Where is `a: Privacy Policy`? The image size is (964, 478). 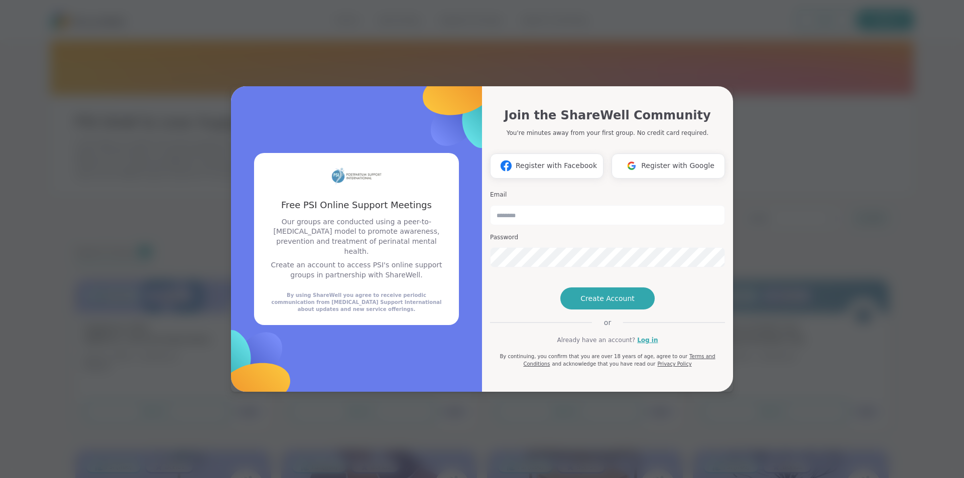 a: Privacy Policy is located at coordinates (674, 364).